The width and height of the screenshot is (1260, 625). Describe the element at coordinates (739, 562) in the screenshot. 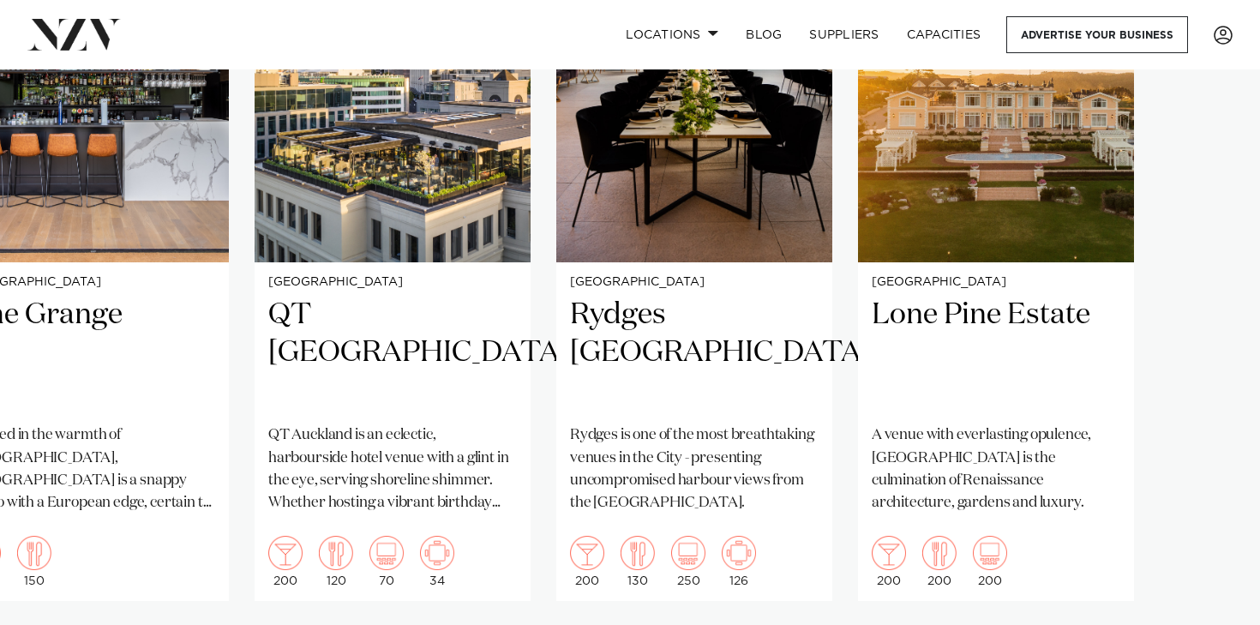

I see `div: 126` at that location.